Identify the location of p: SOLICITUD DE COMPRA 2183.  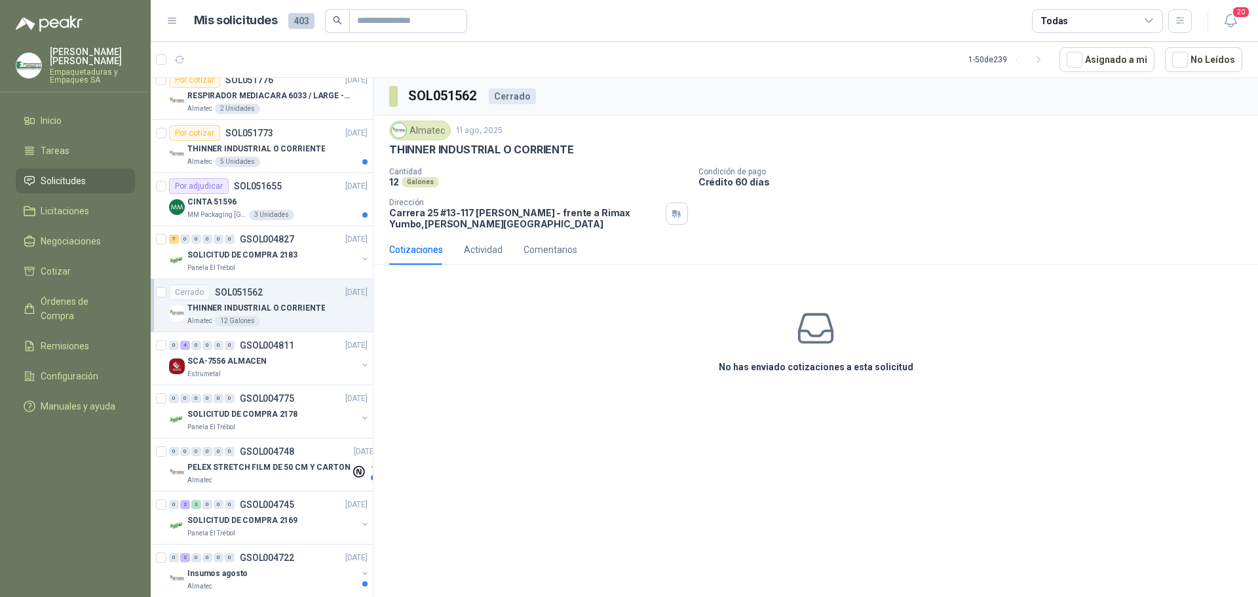
(242, 255).